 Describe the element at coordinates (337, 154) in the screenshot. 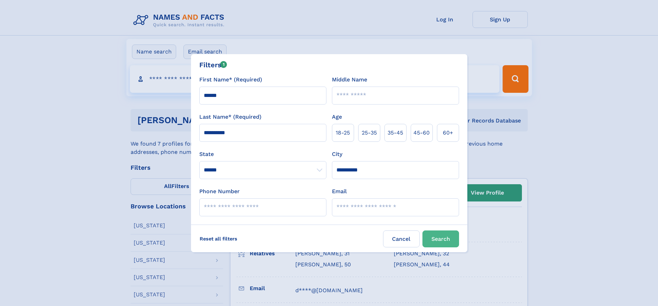

I see `label: City` at that location.